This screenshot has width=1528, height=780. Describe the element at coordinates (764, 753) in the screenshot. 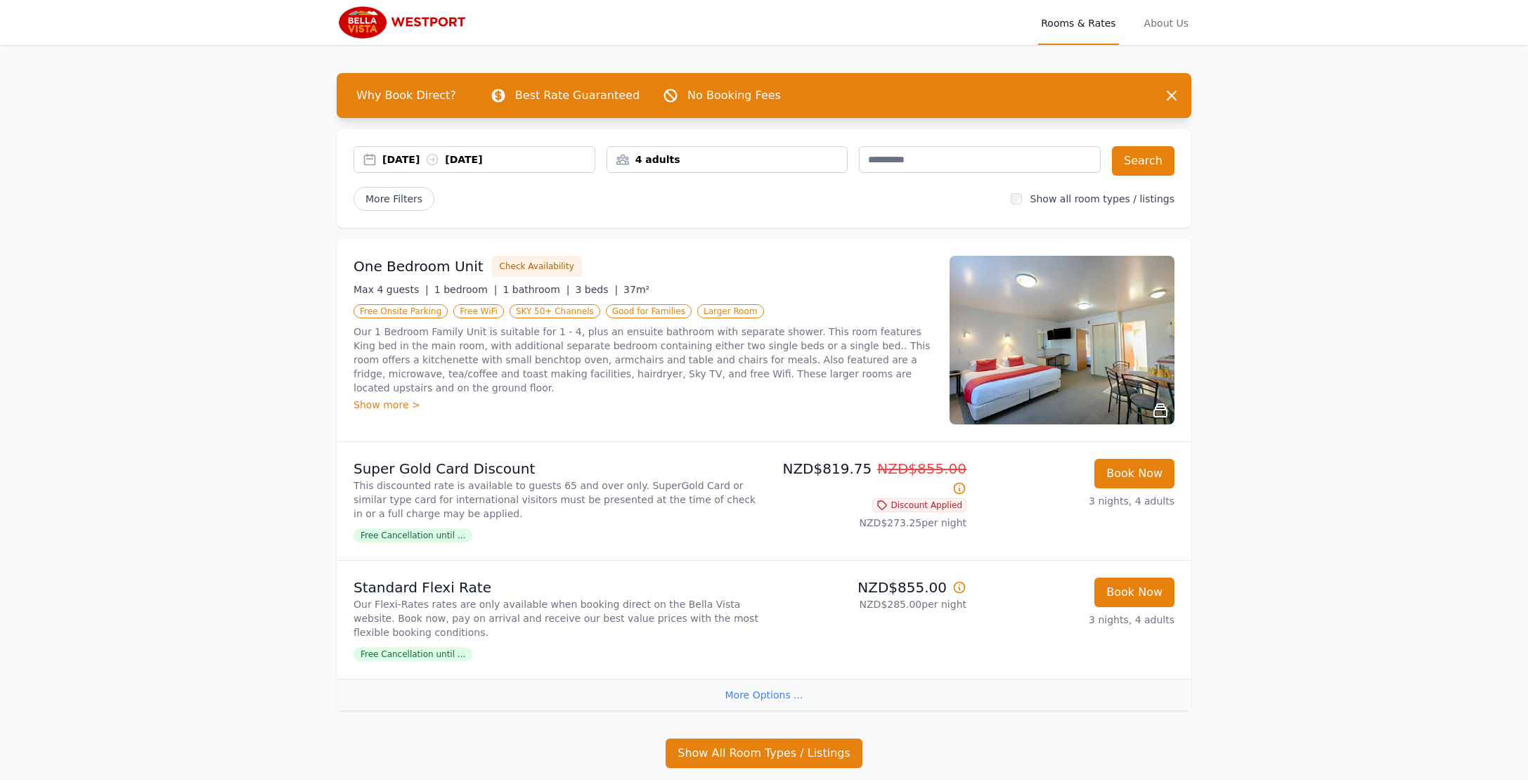

I see `button: Show All Room Types / Listings` at that location.